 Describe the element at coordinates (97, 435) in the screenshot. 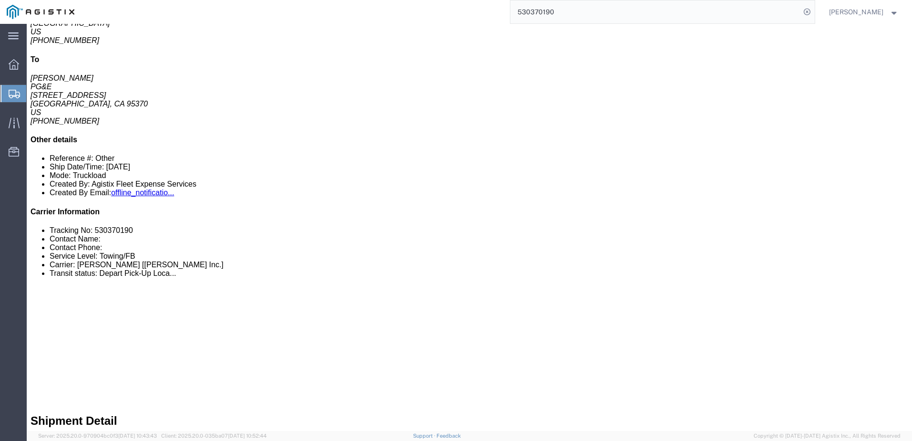

I see `span: Server: 2025.20.0-970904bc0f3` at that location.